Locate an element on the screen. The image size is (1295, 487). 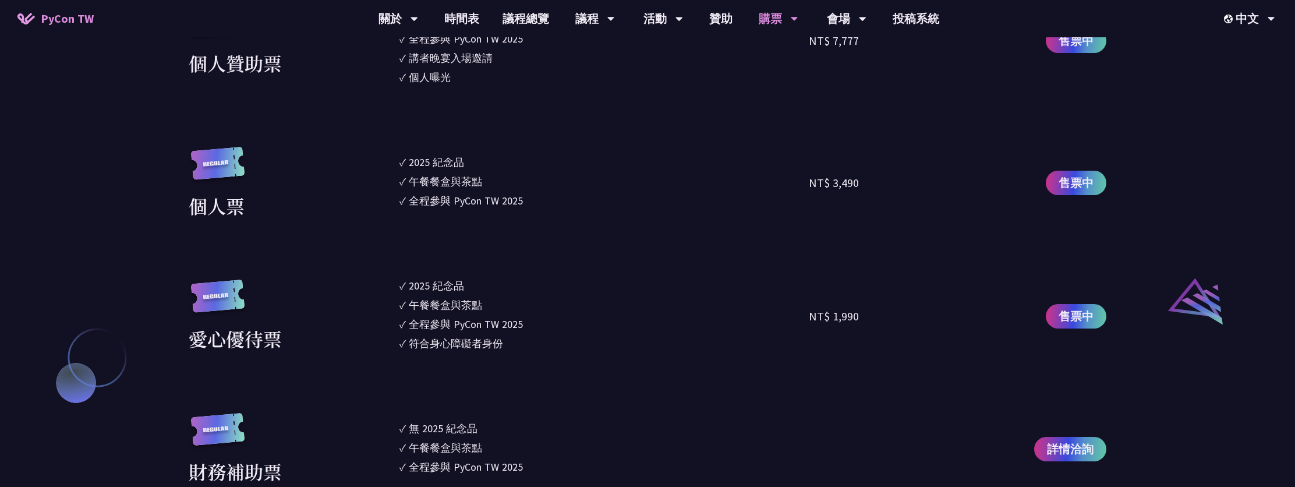
span: PyCon TW is located at coordinates (67, 19).